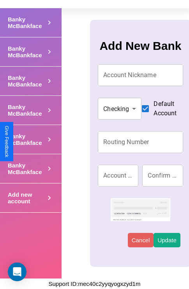  What do you see at coordinates (120, 109) in the screenshot?
I see `div: Checking` at bounding box center [120, 109].